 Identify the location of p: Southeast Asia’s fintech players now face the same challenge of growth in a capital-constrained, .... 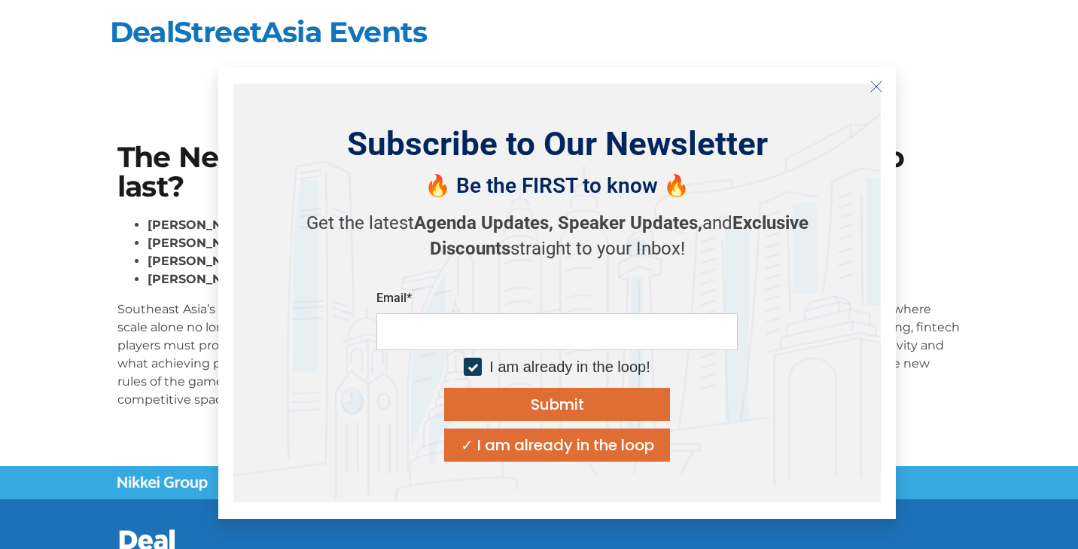
(539, 355).